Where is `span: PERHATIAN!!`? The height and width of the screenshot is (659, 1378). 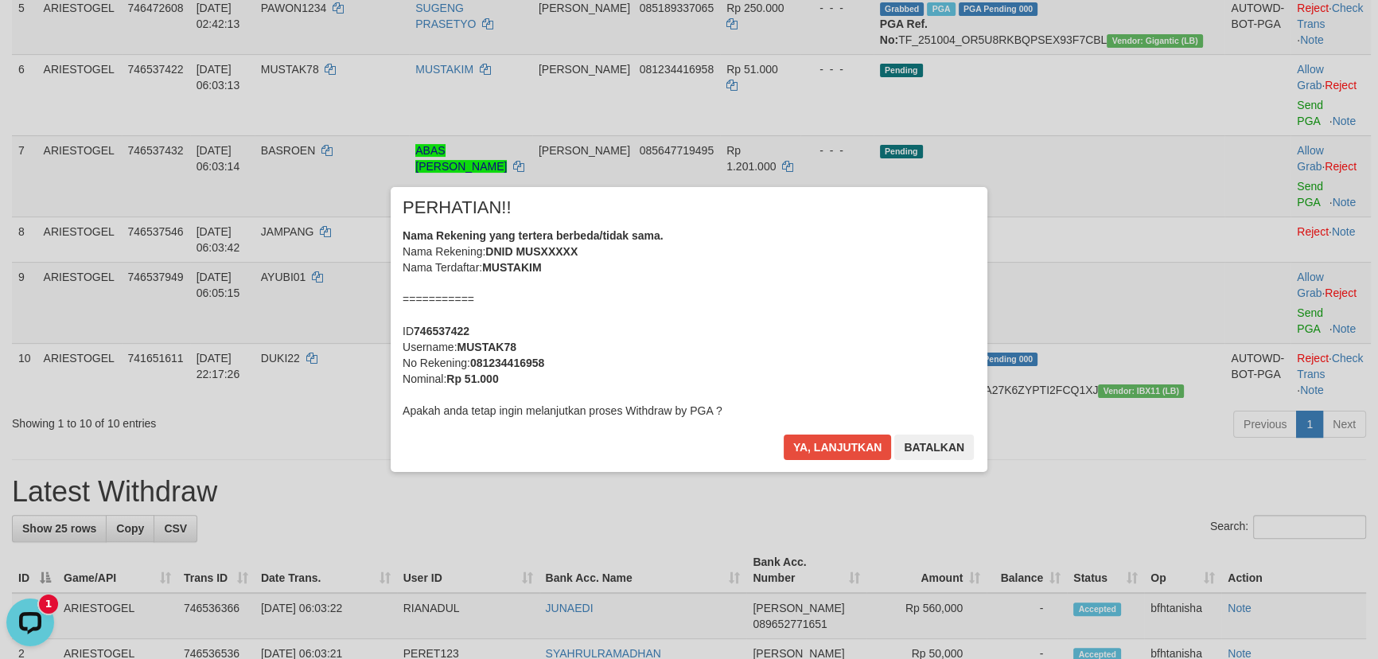
span: PERHATIAN!! is located at coordinates (457, 208).